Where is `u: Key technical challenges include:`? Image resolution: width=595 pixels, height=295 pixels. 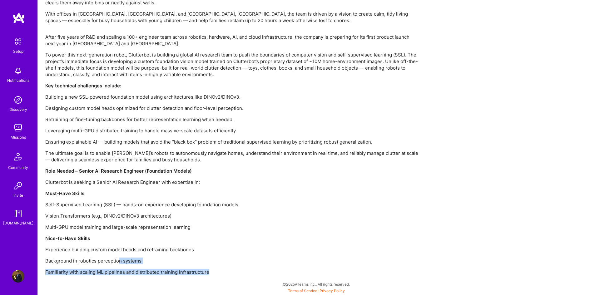 u: Key technical challenges include: is located at coordinates (83, 86).